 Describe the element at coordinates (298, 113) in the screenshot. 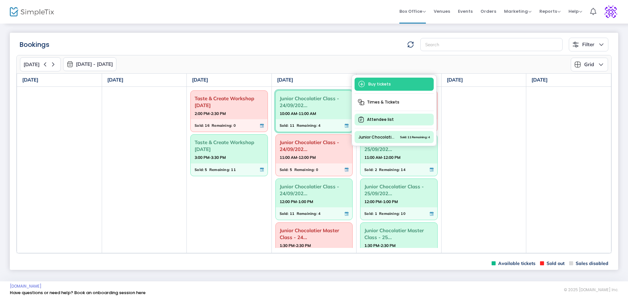

I see `strong: 10:00 AM-11:00 AM` at that location.